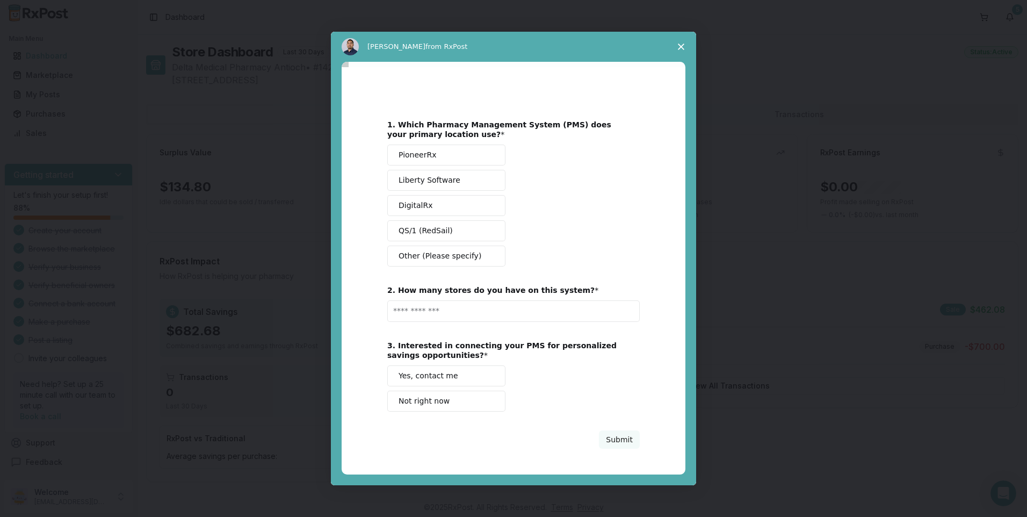 Image resolution: width=1027 pixels, height=517 pixels. Describe the element at coordinates (446, 205) in the screenshot. I see `button: DigitalRx` at that location.